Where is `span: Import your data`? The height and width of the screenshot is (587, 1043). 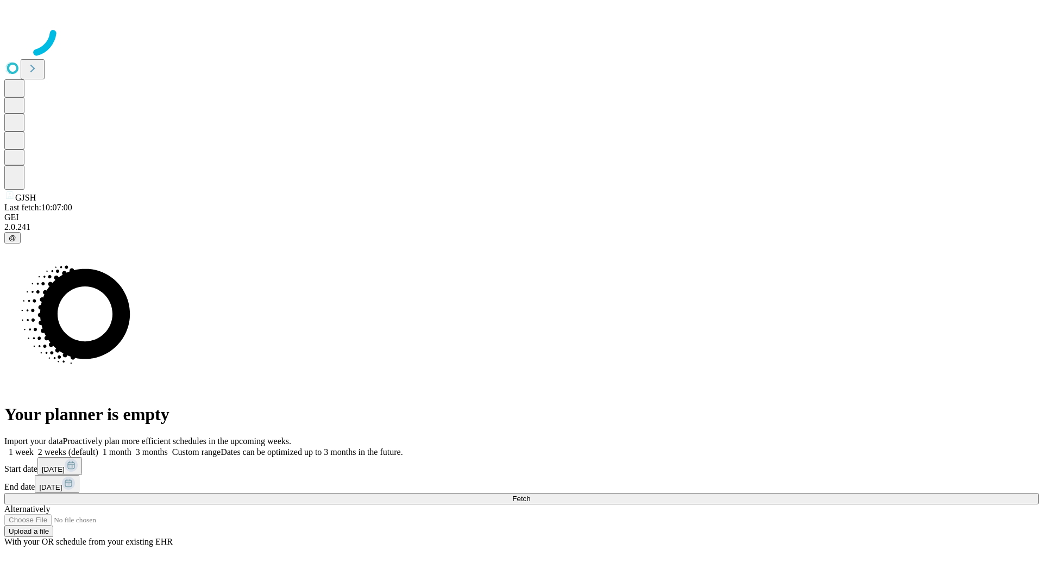 span: Import your data is located at coordinates (34, 441).